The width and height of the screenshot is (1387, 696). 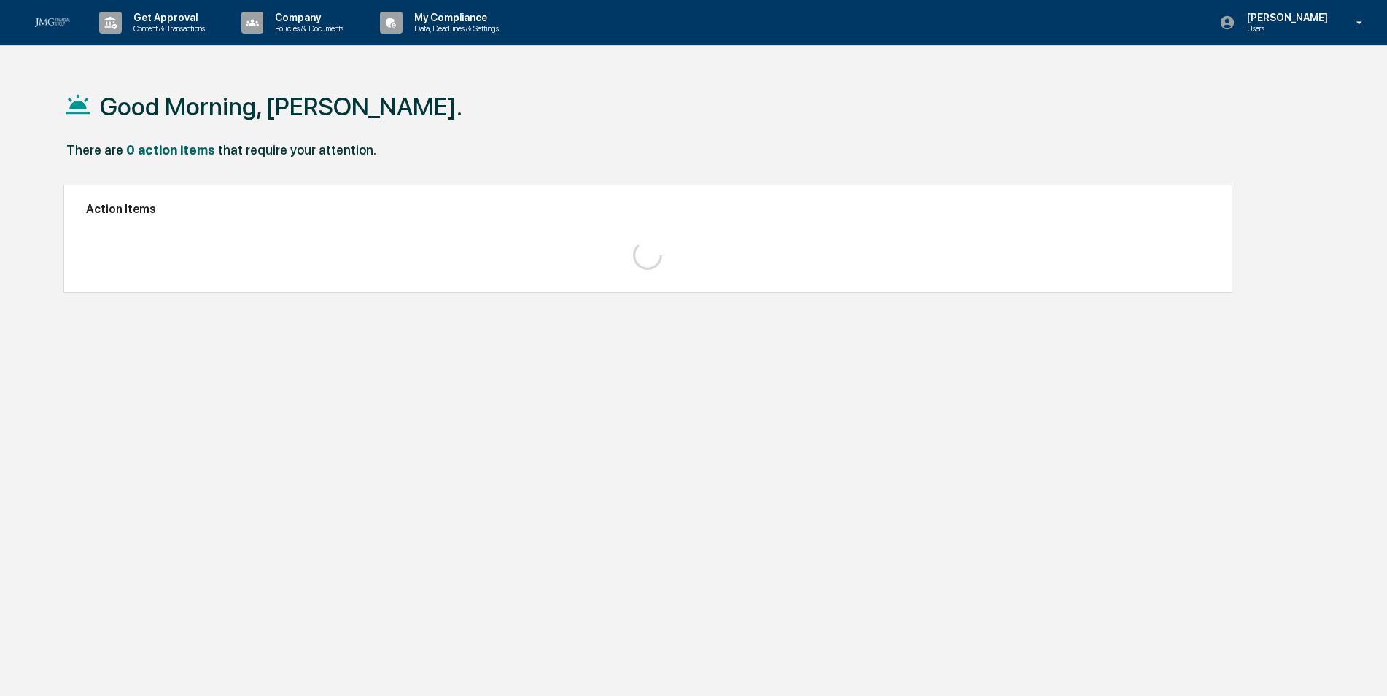 What do you see at coordinates (1285, 28) in the screenshot?
I see `p: Users` at bounding box center [1285, 28].